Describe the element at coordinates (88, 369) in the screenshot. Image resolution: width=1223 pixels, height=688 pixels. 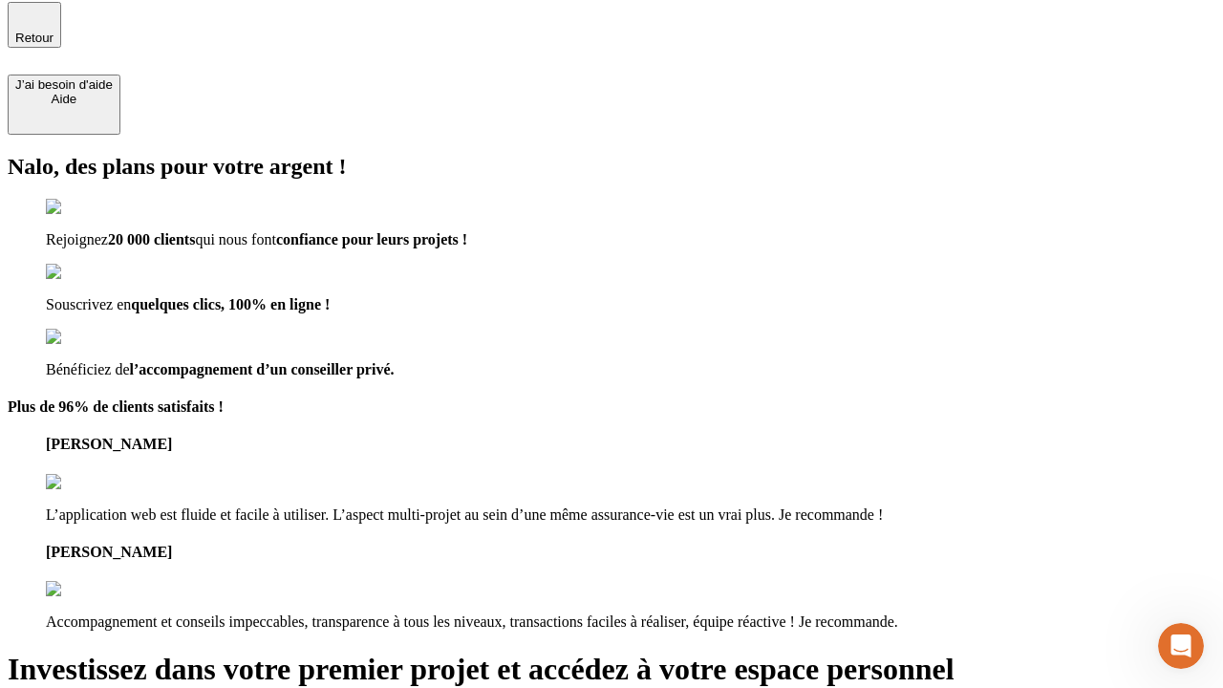
I see `span: Bénéficiez de` at that location.